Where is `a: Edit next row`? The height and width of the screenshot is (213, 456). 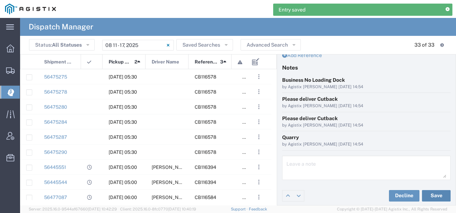 a: Edit next row is located at coordinates (299, 196).